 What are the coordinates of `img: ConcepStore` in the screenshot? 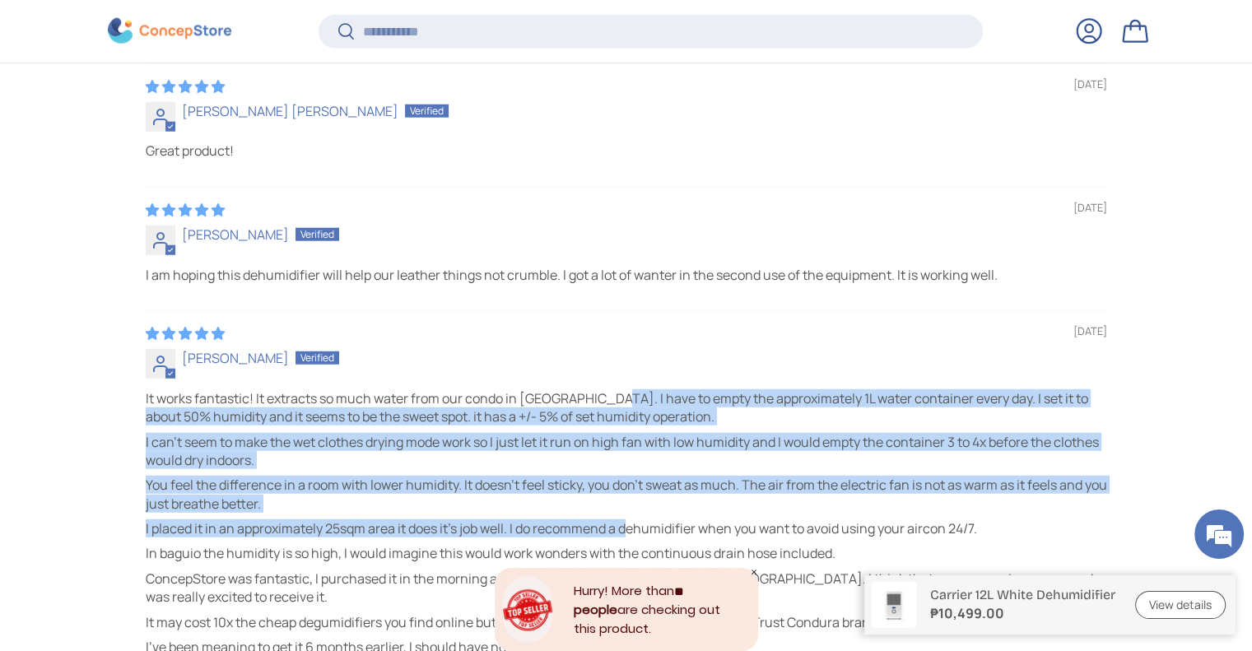 It's located at (170, 30).